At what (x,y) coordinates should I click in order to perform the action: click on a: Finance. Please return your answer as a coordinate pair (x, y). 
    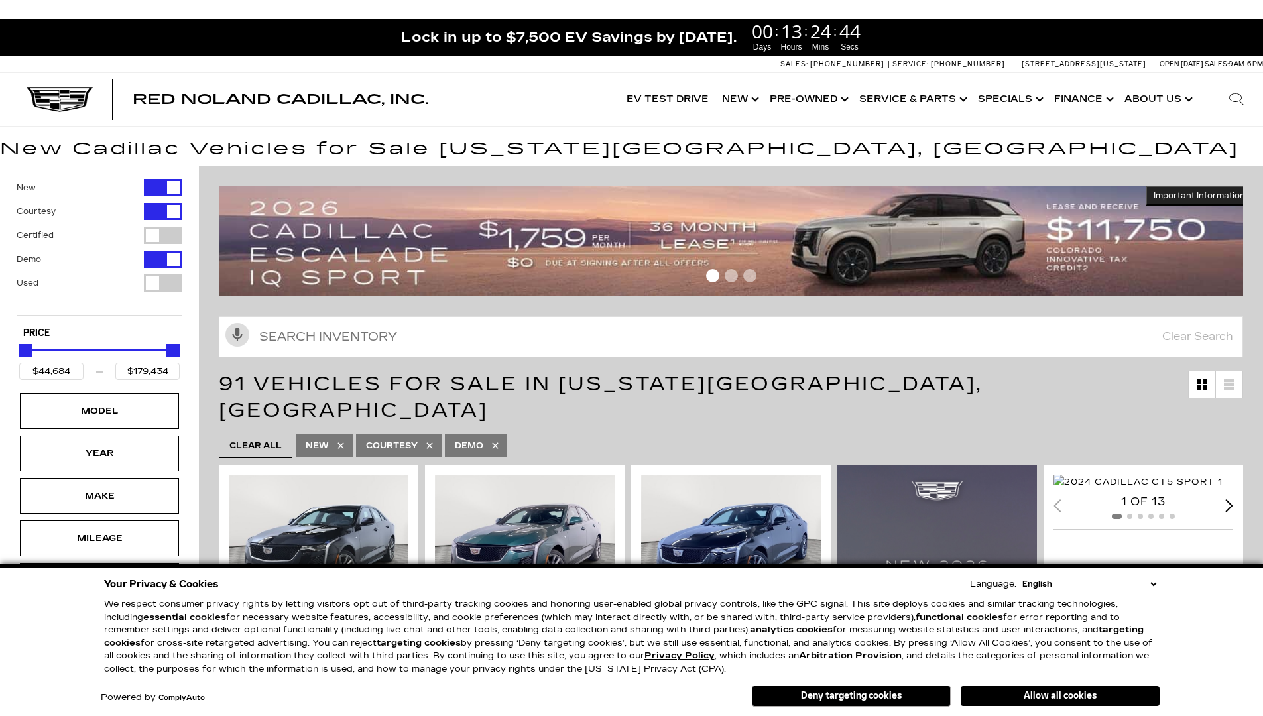
    Looking at the image, I should click on (1083, 99).